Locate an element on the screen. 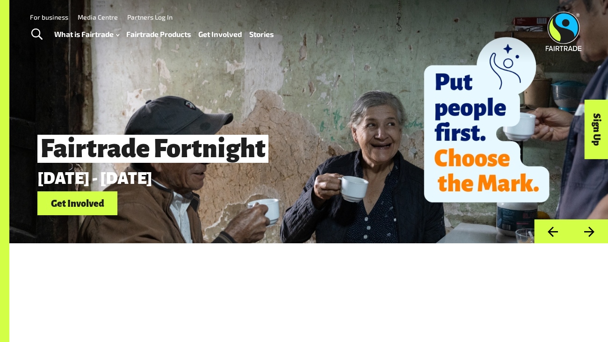 This screenshot has height=342, width=608. img: Fairtrade Australia New Zealand logo is located at coordinates (564, 31).